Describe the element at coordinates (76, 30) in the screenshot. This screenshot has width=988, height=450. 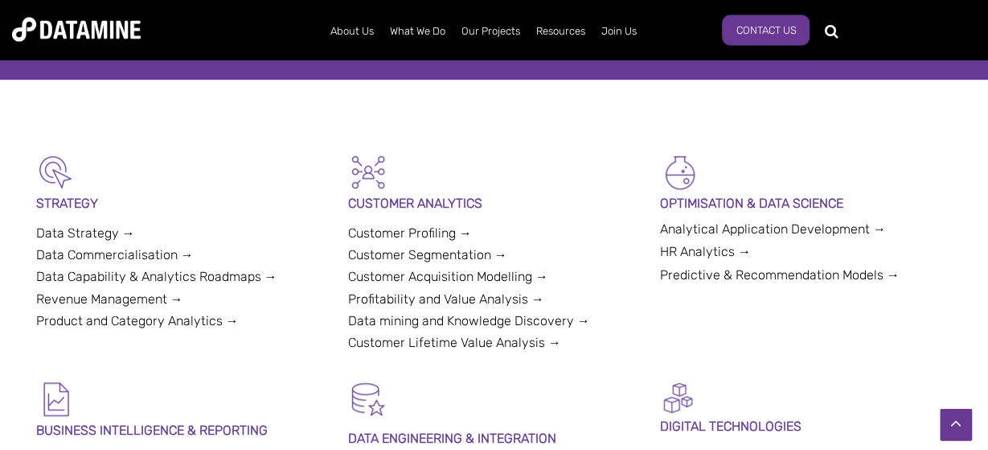
I see `img: Datamine` at that location.